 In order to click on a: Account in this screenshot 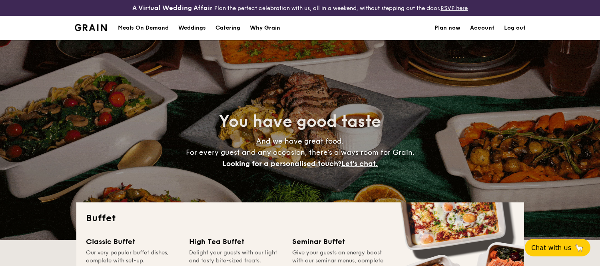, I will do `click(482, 28)`.